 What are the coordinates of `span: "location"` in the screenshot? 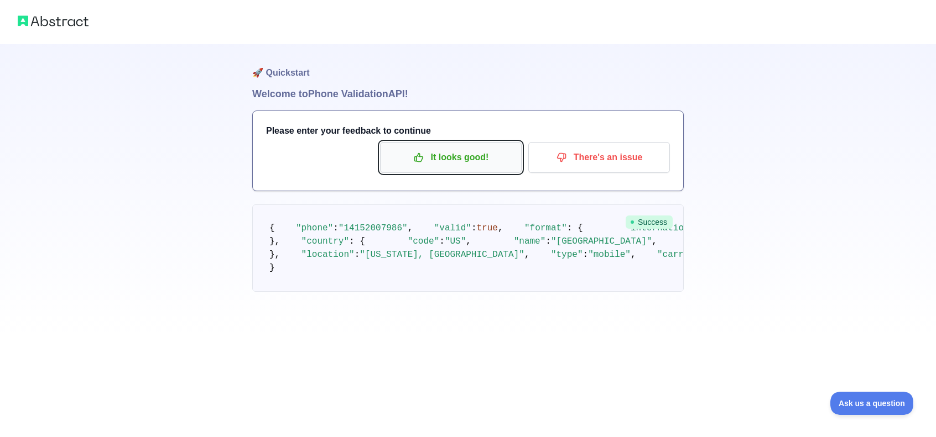 It's located at (328, 255).